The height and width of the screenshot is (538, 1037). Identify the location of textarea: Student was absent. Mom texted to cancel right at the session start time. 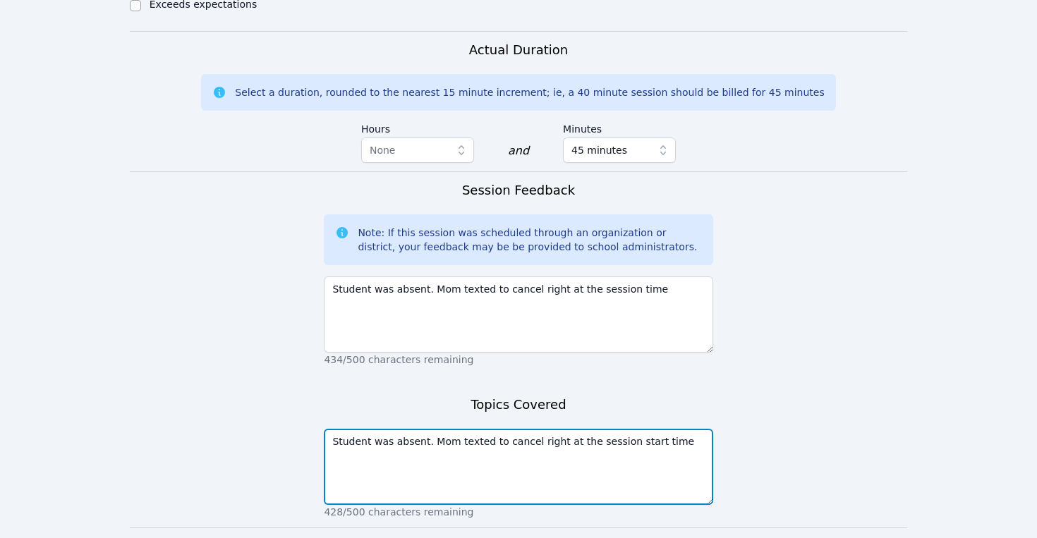
(518, 467).